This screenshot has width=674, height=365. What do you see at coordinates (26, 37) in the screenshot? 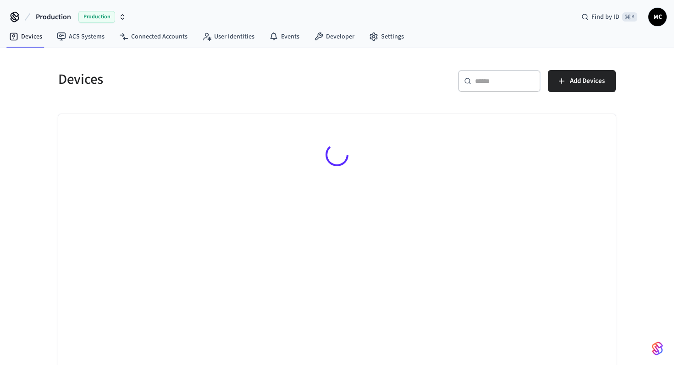
I see `a: Devices` at bounding box center [26, 37].